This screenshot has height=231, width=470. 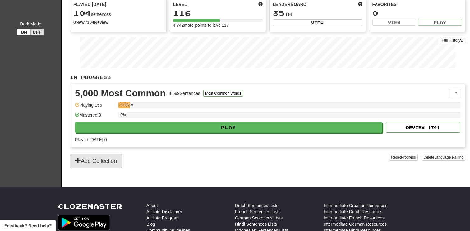 I want to click on span: 35, so click(x=279, y=13).